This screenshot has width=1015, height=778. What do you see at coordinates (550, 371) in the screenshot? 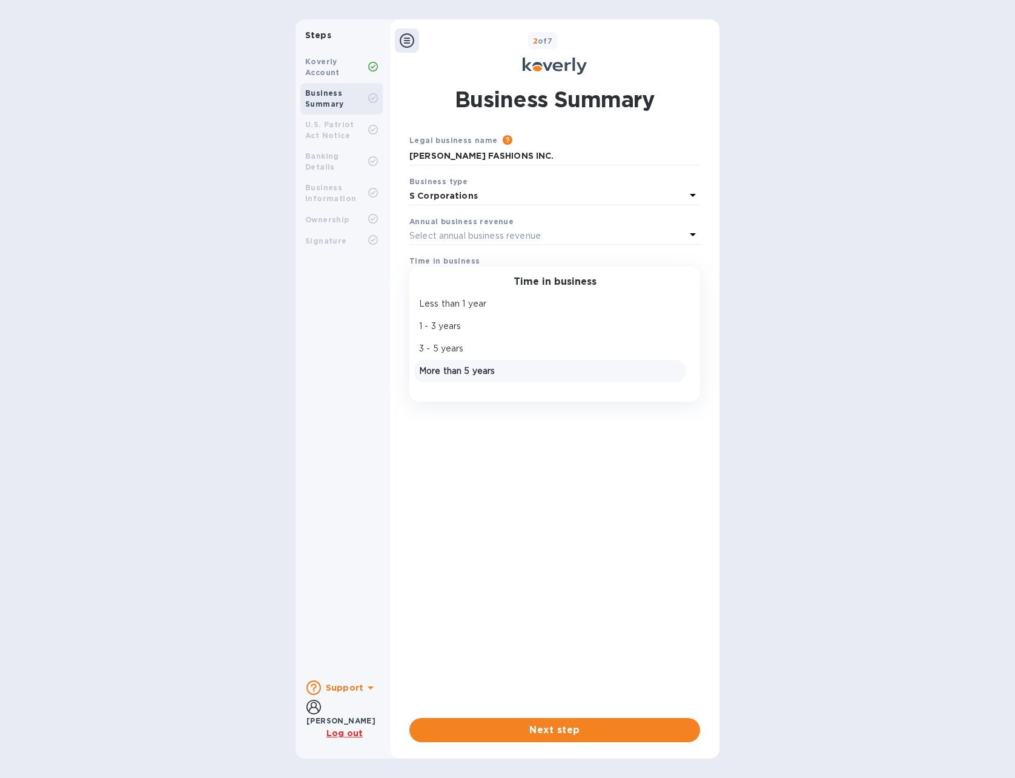
I see `p: More than 5 years` at bounding box center [550, 371].